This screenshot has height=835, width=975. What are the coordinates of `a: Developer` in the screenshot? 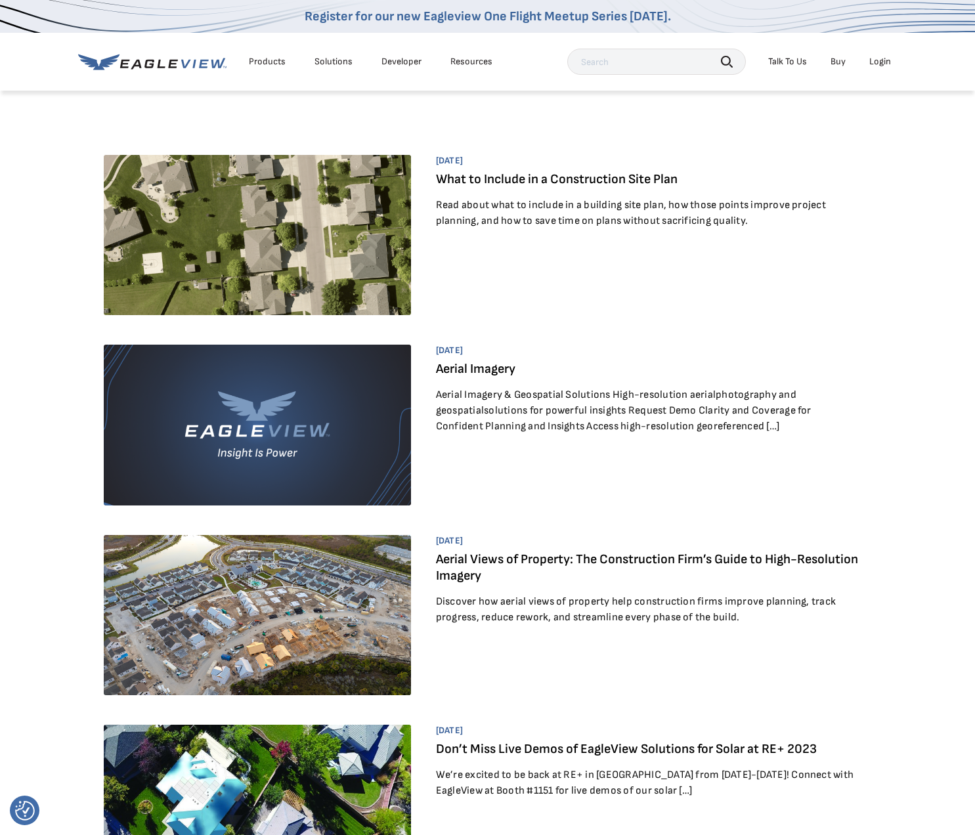 It's located at (401, 62).